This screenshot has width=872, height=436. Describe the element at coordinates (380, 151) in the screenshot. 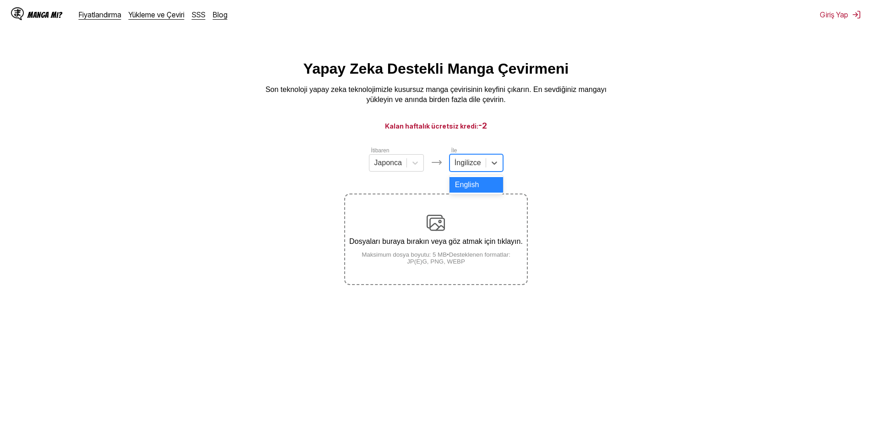

I see `font: İtibaren` at that location.